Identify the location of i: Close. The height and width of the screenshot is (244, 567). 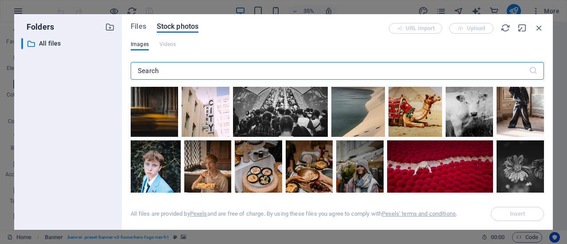
(539, 28).